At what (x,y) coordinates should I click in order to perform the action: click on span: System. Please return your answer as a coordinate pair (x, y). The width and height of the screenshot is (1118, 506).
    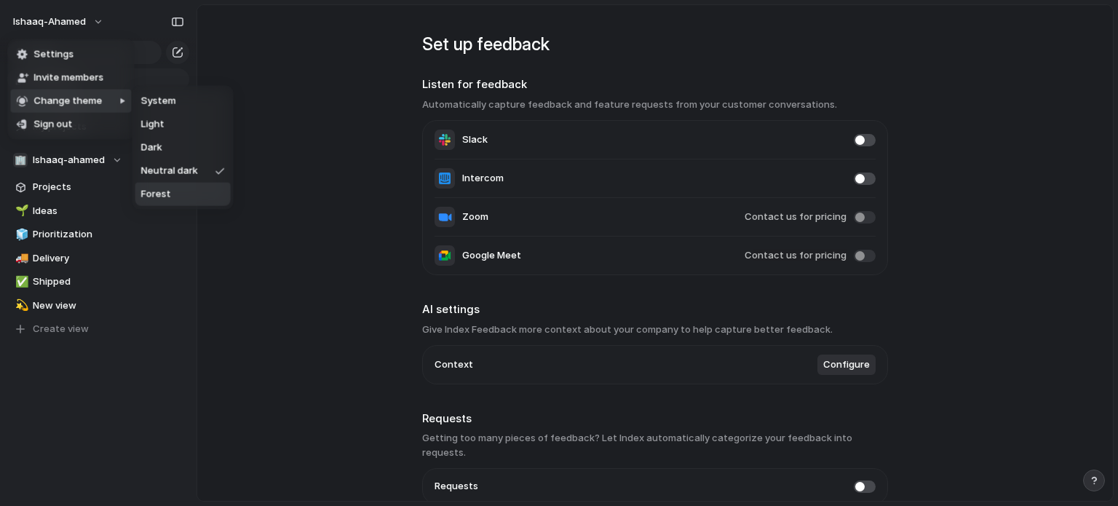
    Looking at the image, I should click on (159, 101).